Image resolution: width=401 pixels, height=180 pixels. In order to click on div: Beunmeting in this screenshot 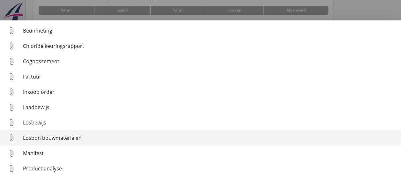, I will do `click(209, 31)`.